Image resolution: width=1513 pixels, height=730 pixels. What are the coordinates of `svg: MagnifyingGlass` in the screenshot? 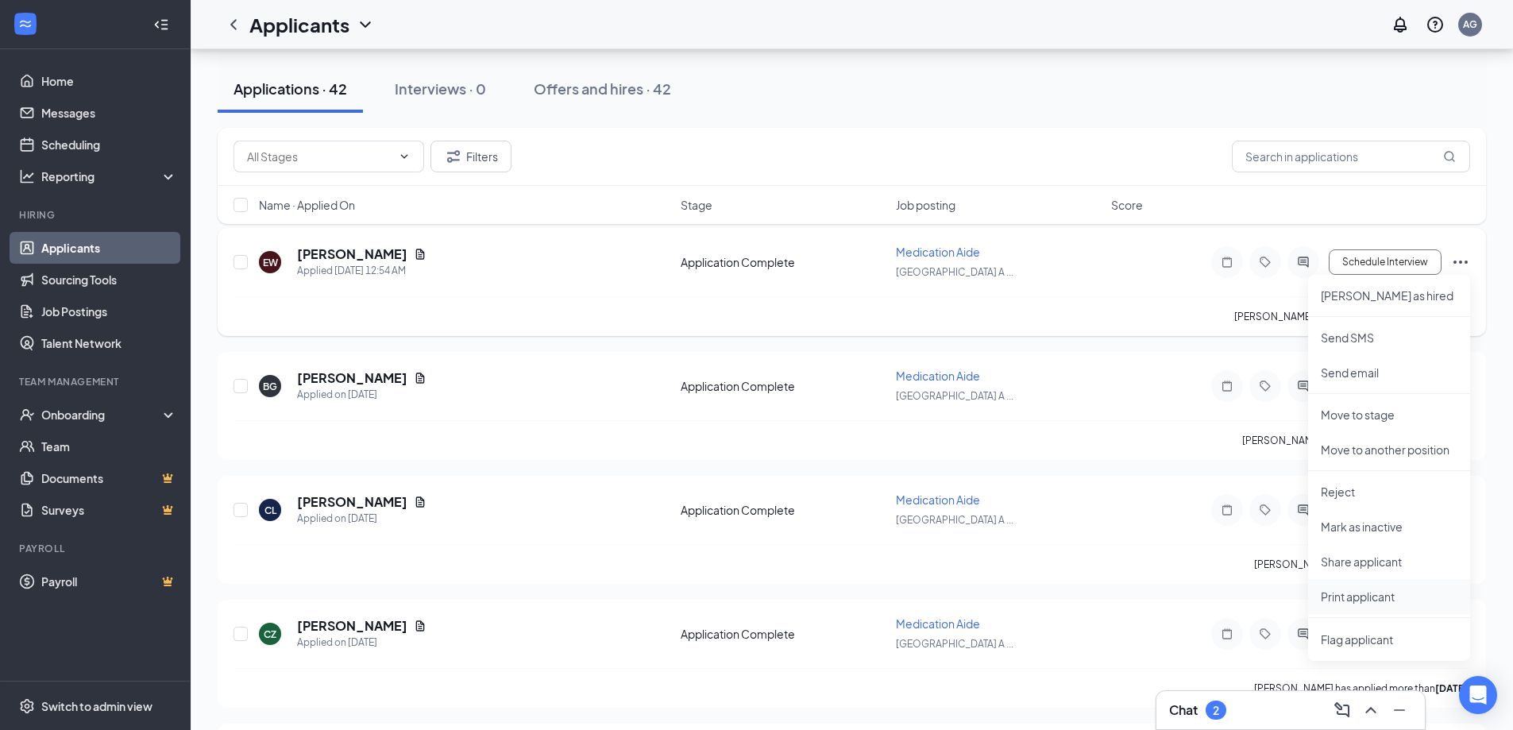 It's located at (1449, 156).